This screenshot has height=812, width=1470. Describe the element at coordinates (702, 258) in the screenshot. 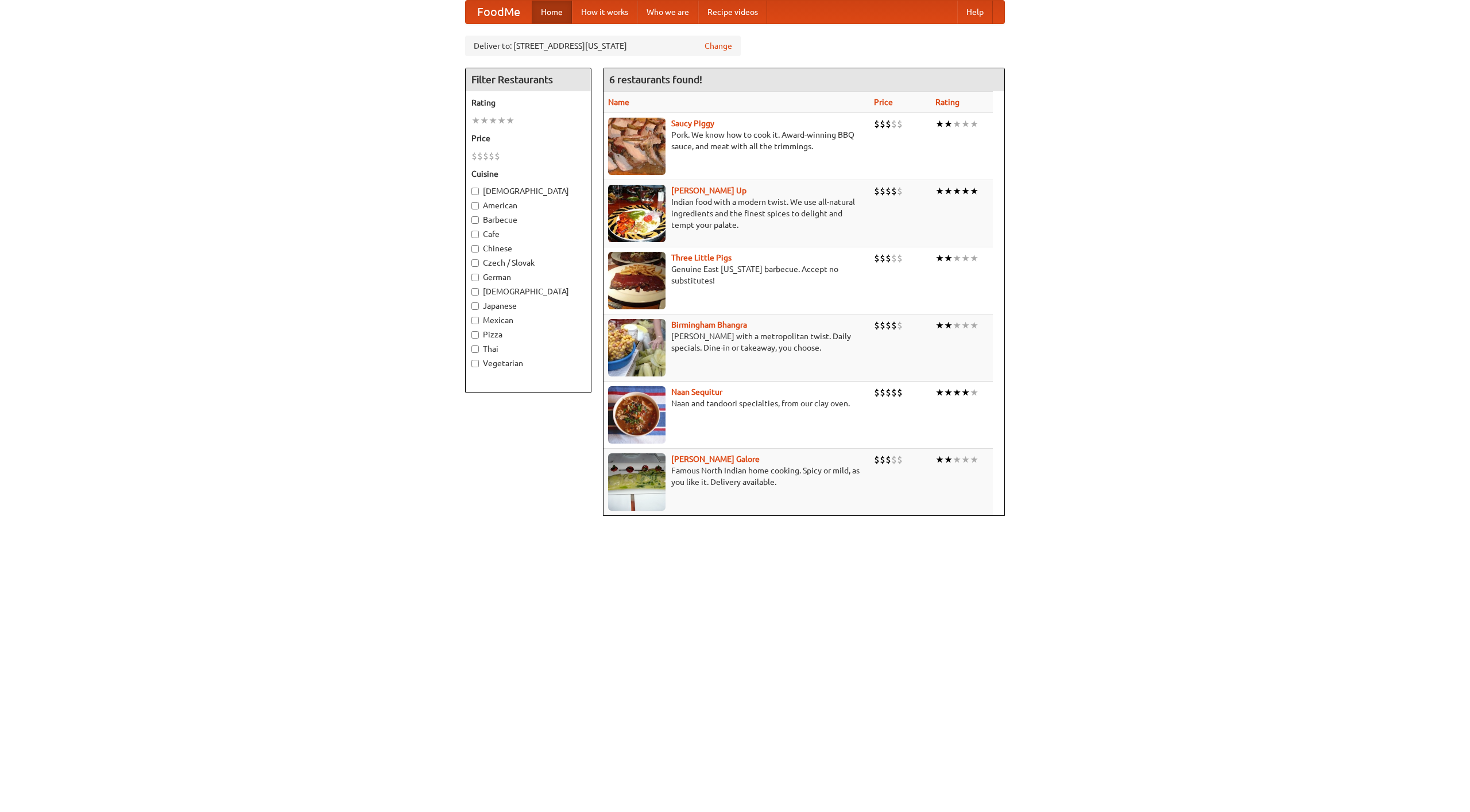

I see `b: Three Little Pigs` at that location.